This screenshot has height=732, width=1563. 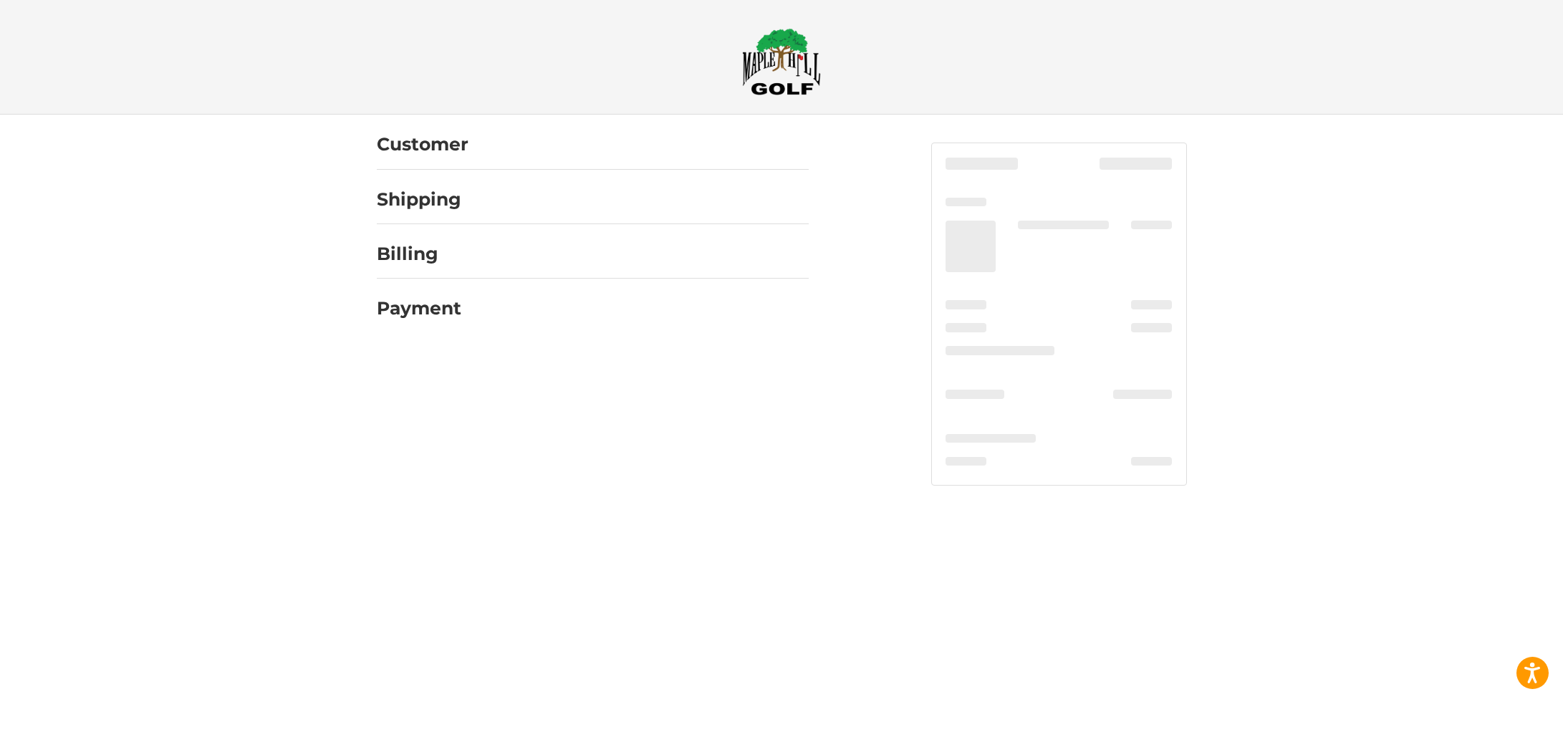 I want to click on h2: Shipping, so click(x=419, y=199).